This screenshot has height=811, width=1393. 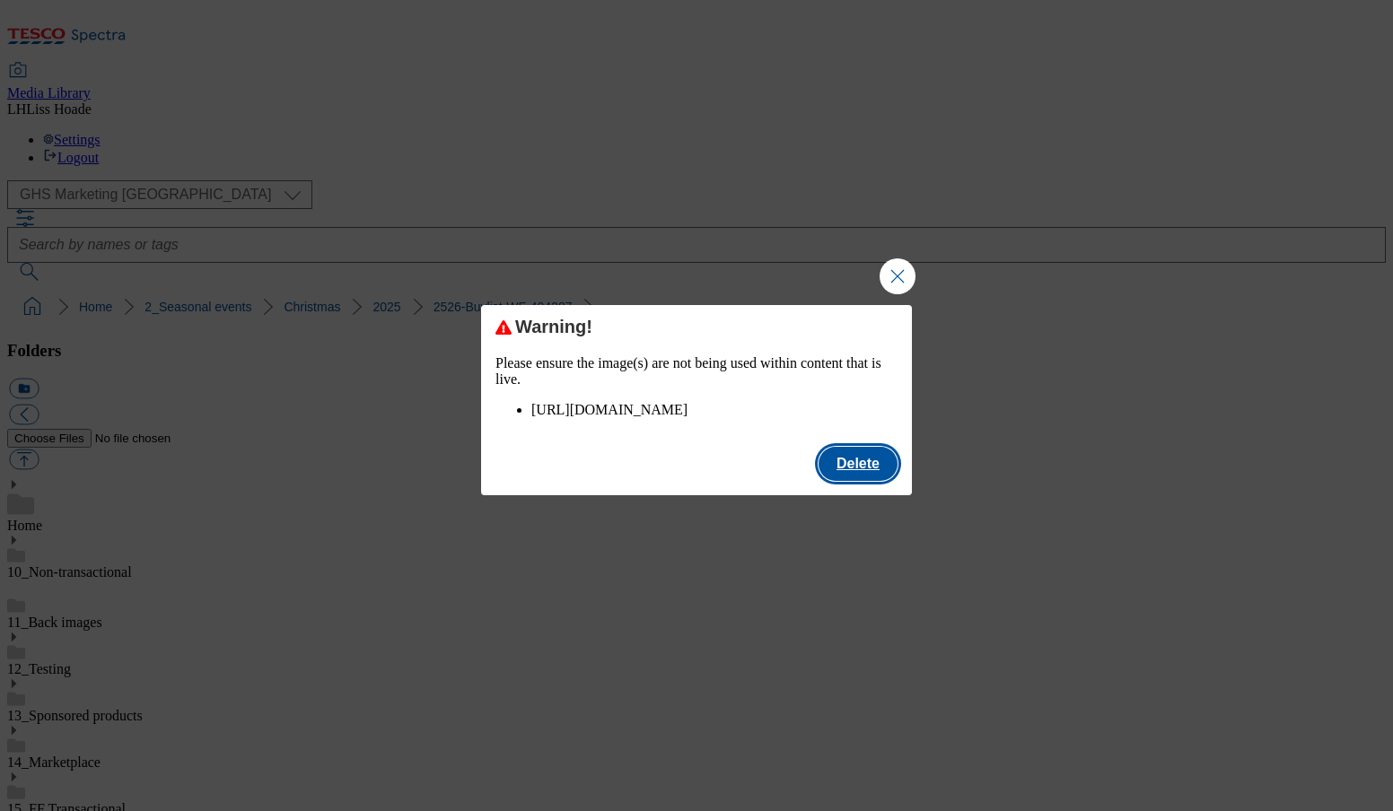 I want to click on div: Warning!, so click(x=696, y=327).